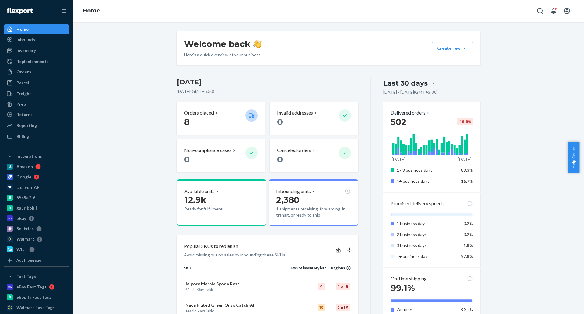 This screenshot has width=584, height=314. I want to click on span: 12.9k, so click(195, 200).